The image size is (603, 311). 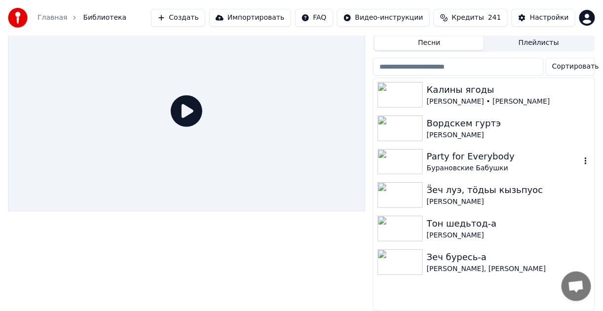 What do you see at coordinates (539, 43) in the screenshot?
I see `button: Плейлисты` at bounding box center [539, 43].